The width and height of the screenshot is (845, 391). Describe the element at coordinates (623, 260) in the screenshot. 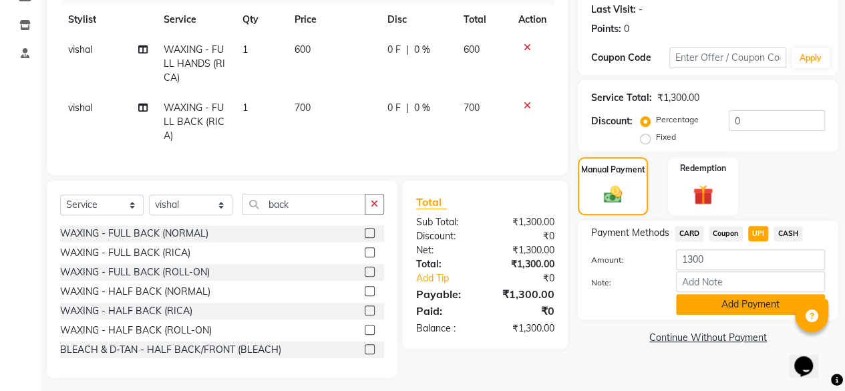

I see `label: Amount:` at that location.